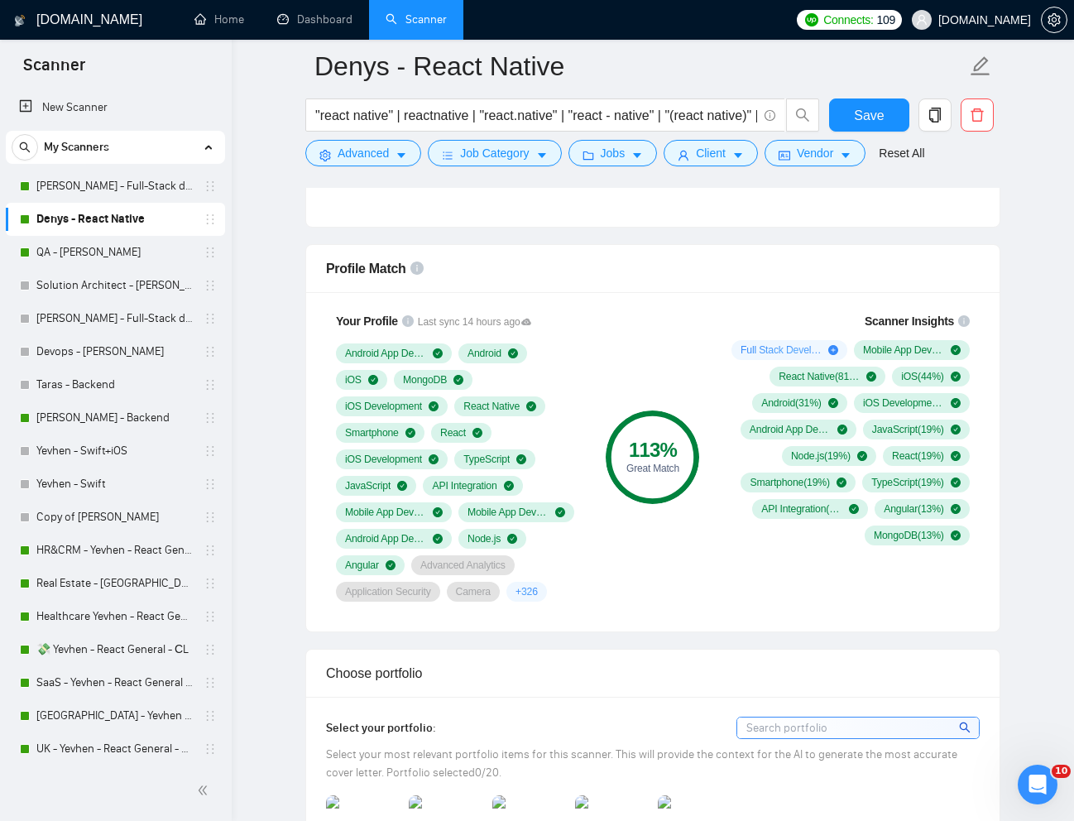 This screenshot has width=1074, height=821. What do you see at coordinates (908, 430) in the screenshot?
I see `span: JavaScript ( 19 %)` at bounding box center [908, 430].